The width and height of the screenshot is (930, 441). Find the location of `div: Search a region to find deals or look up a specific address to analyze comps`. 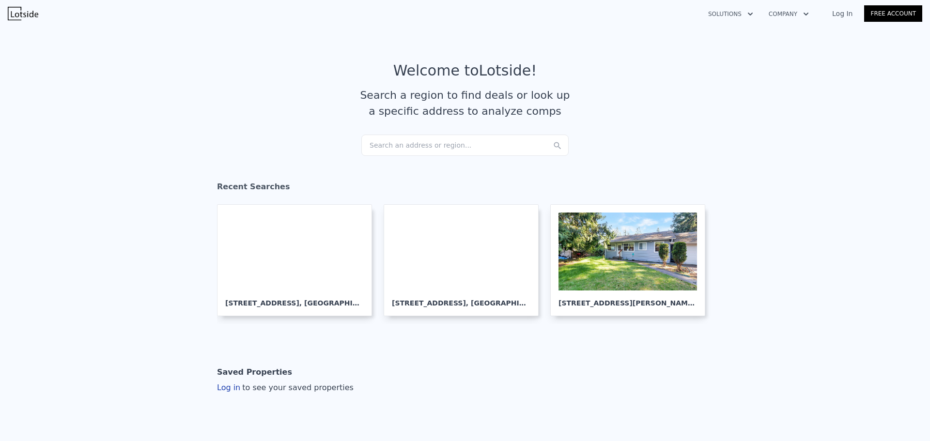

div: Search a region to find deals or look up a specific address to analyze comps is located at coordinates (465, 103).